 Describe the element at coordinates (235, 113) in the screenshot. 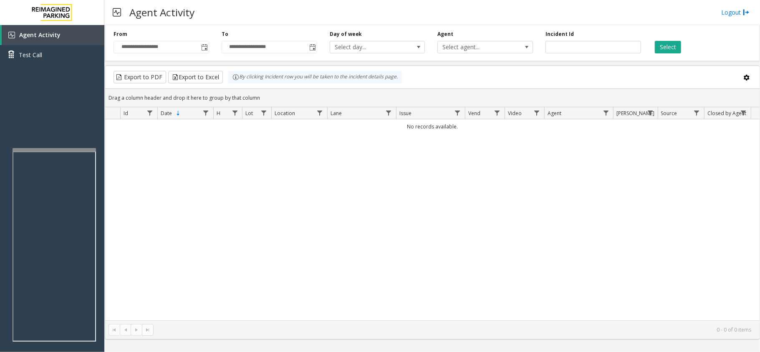

I see `a: H Filter Menu` at that location.